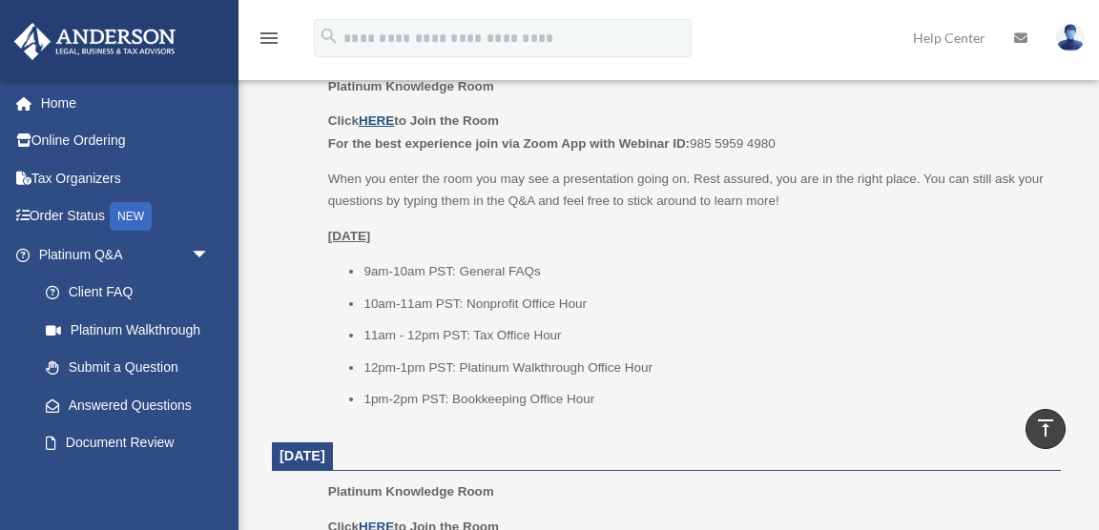 The image size is (1099, 530). Describe the element at coordinates (705, 400) in the screenshot. I see `li: 1pm-2pm PST: Bookkeeping Office Hour` at that location.